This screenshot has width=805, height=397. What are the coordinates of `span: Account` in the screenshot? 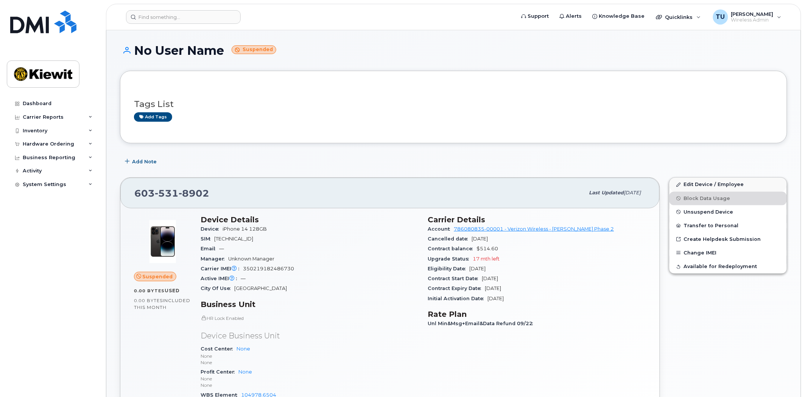 It's located at (441, 229).